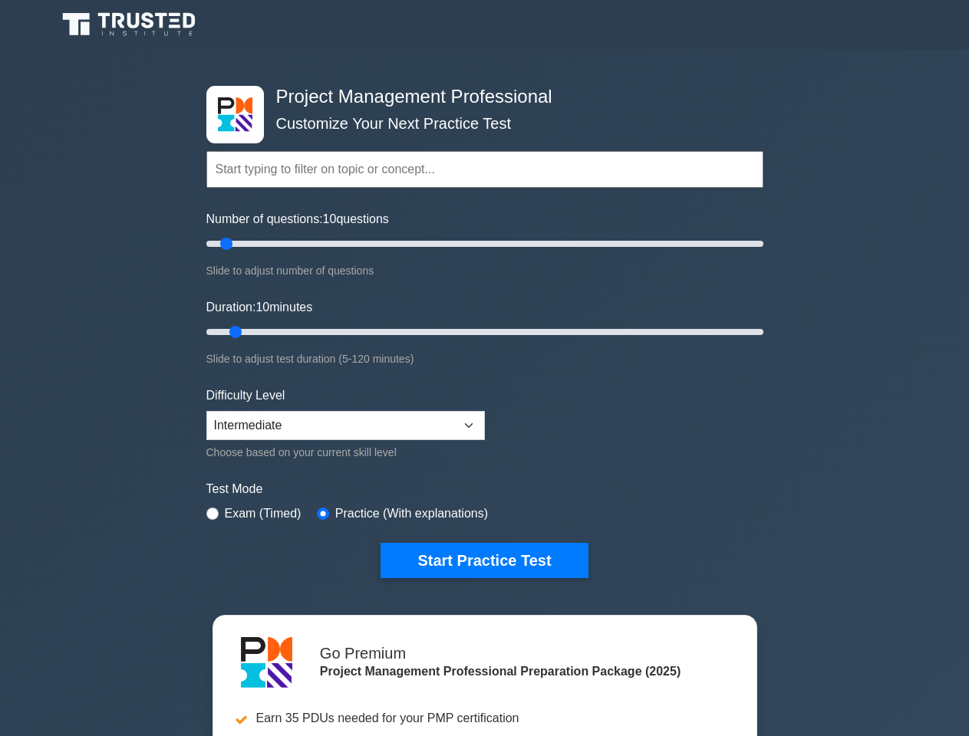  I want to click on label: Exam (Timed), so click(263, 514).